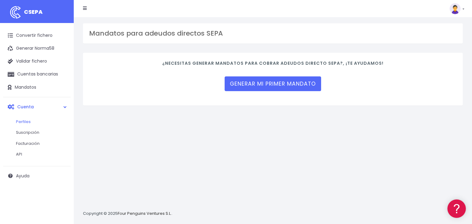 This screenshot has height=224, width=472. What do you see at coordinates (37, 74) in the screenshot?
I see `a: Cuentas bancarias` at bounding box center [37, 74].